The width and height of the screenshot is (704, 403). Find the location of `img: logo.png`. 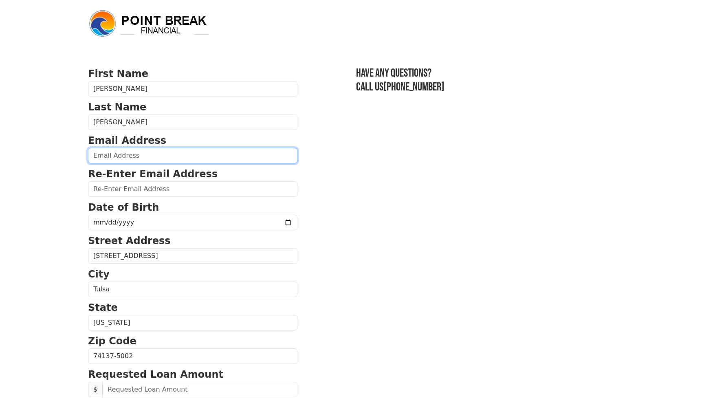

img: logo.png is located at coordinates (149, 24).